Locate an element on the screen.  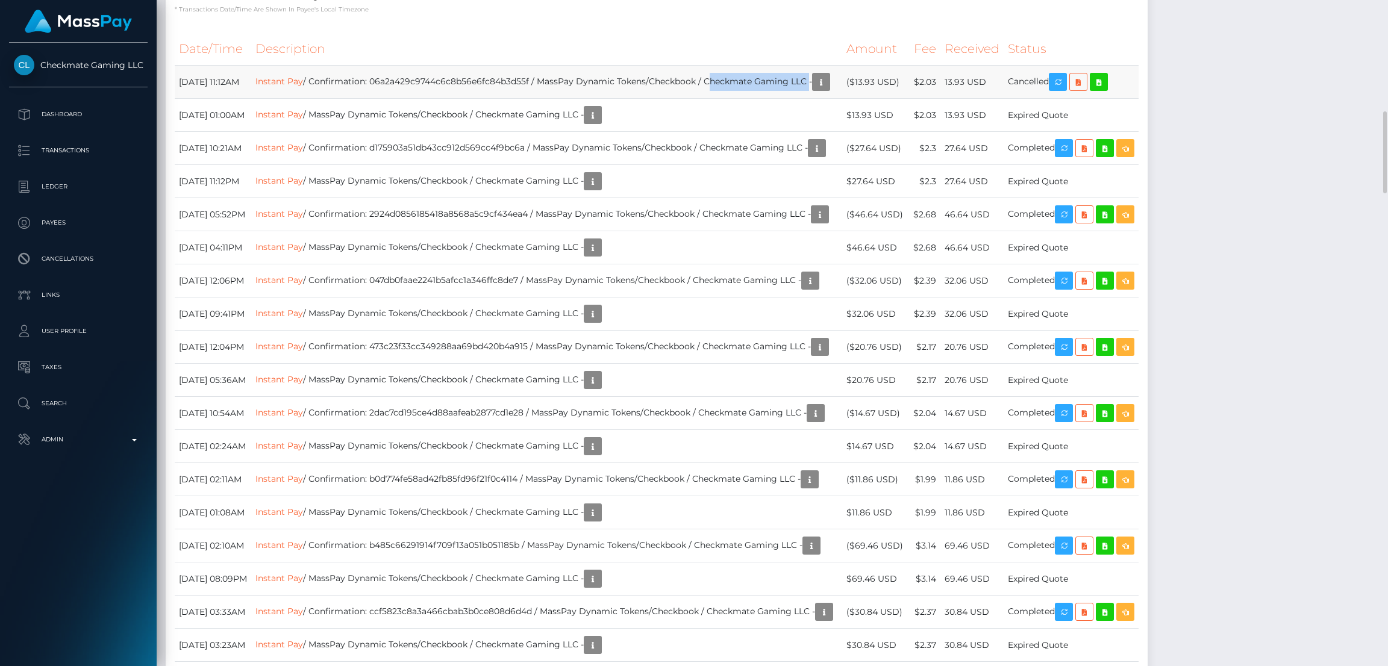
td: ($27.64 USD) is located at coordinates (875, 148).